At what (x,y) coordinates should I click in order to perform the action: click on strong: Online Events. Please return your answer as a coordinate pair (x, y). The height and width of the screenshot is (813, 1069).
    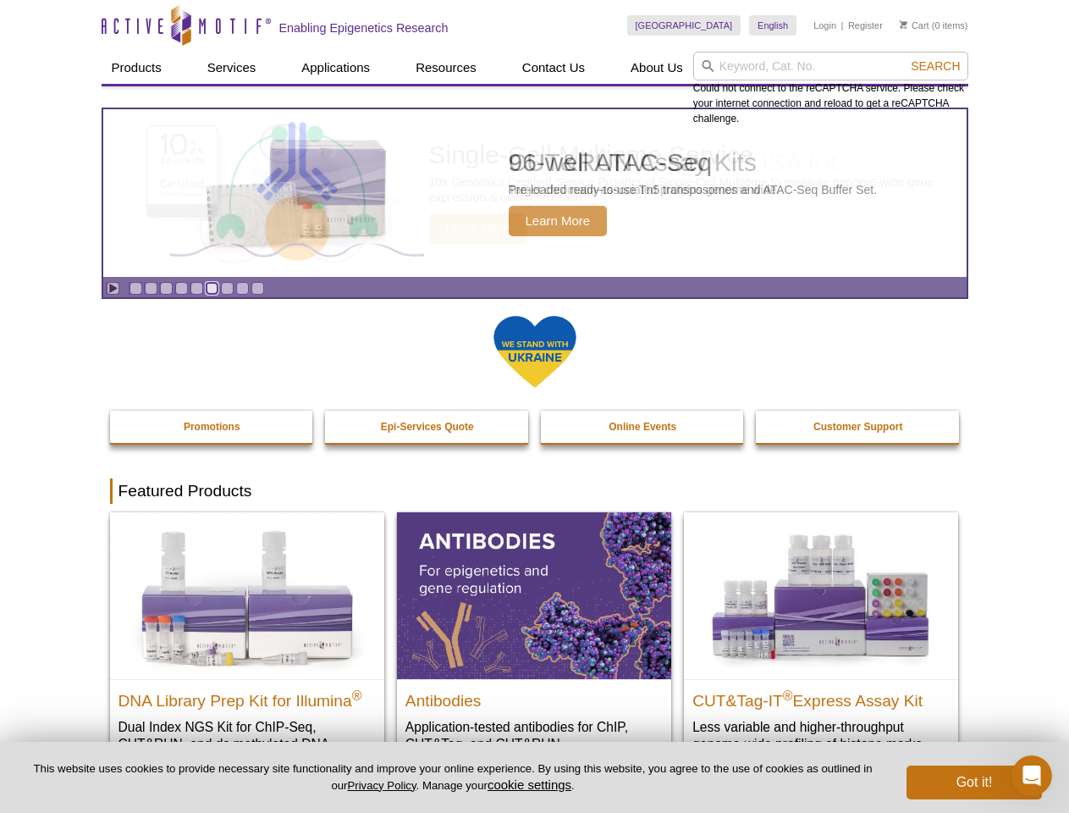
    Looking at the image, I should click on (642, 427).